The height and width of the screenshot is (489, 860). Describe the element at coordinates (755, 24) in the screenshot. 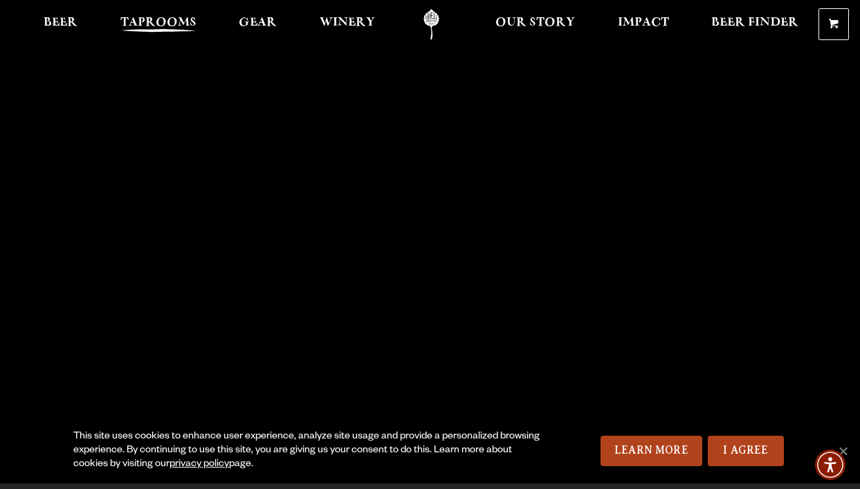

I see `a: Beer Finder` at that location.